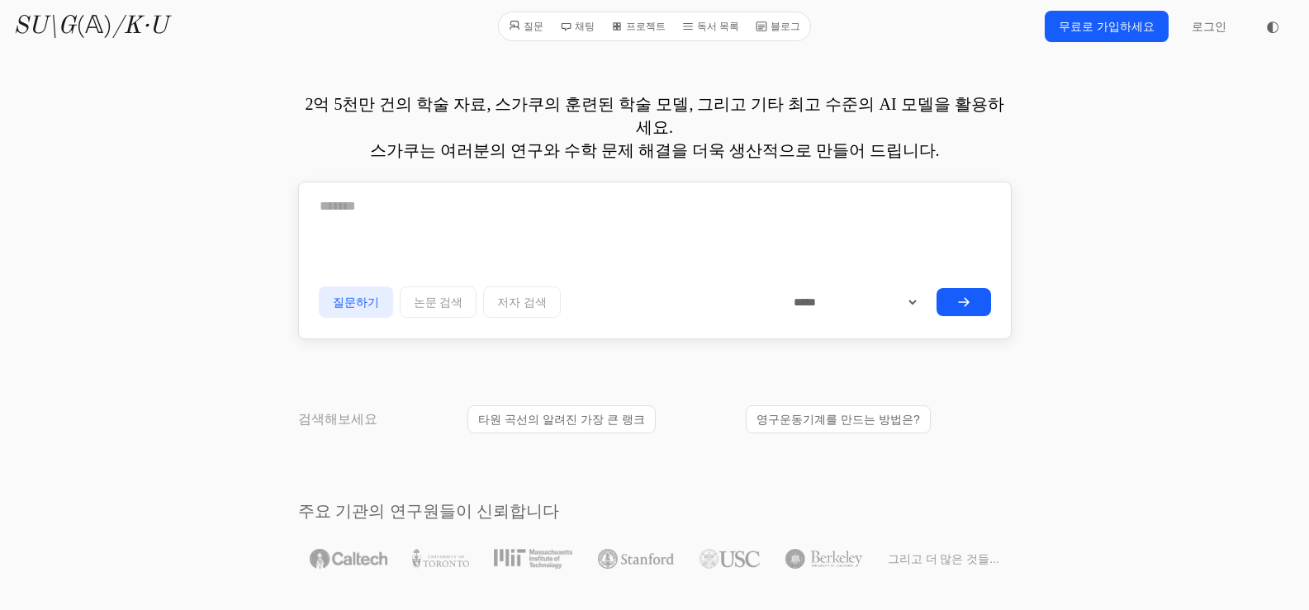 The height and width of the screenshot is (610, 1309). Describe the element at coordinates (534, 26) in the screenshot. I see `font: 질문` at that location.